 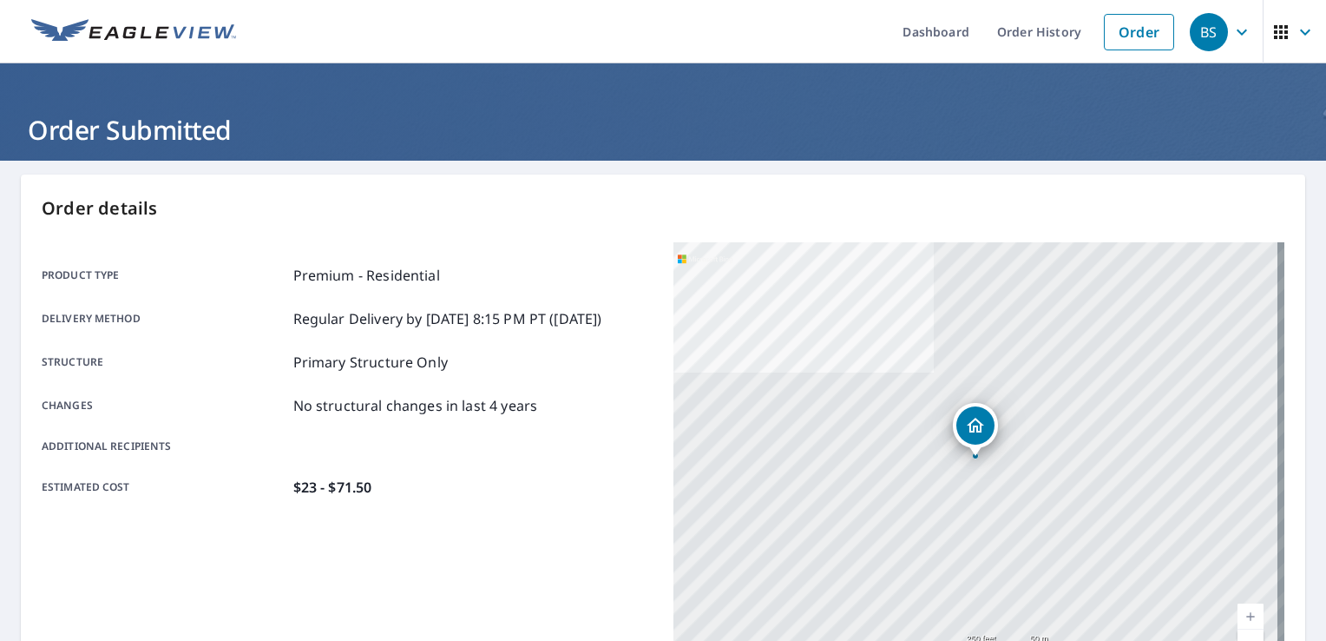 What do you see at coordinates (1251, 616) in the screenshot?
I see `a: Current Level 17, Zoom In` at bounding box center [1251, 616].